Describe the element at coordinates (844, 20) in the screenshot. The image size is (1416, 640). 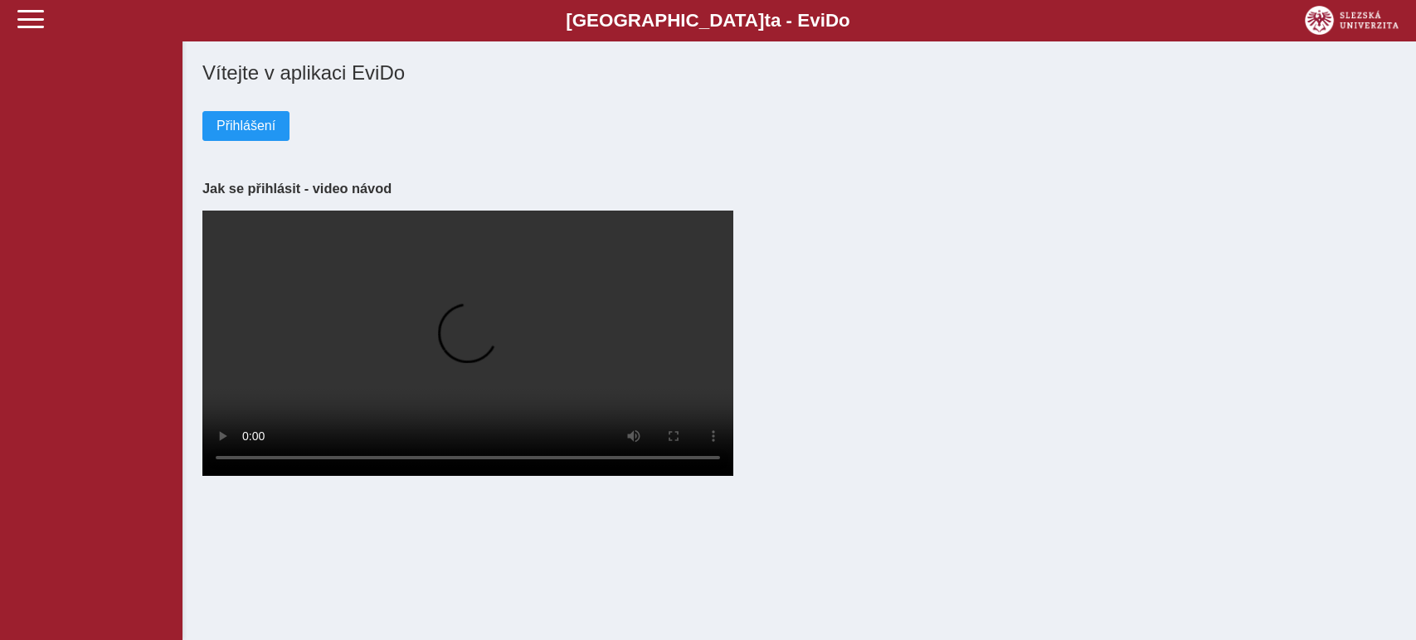
I see `span: o` at that location.